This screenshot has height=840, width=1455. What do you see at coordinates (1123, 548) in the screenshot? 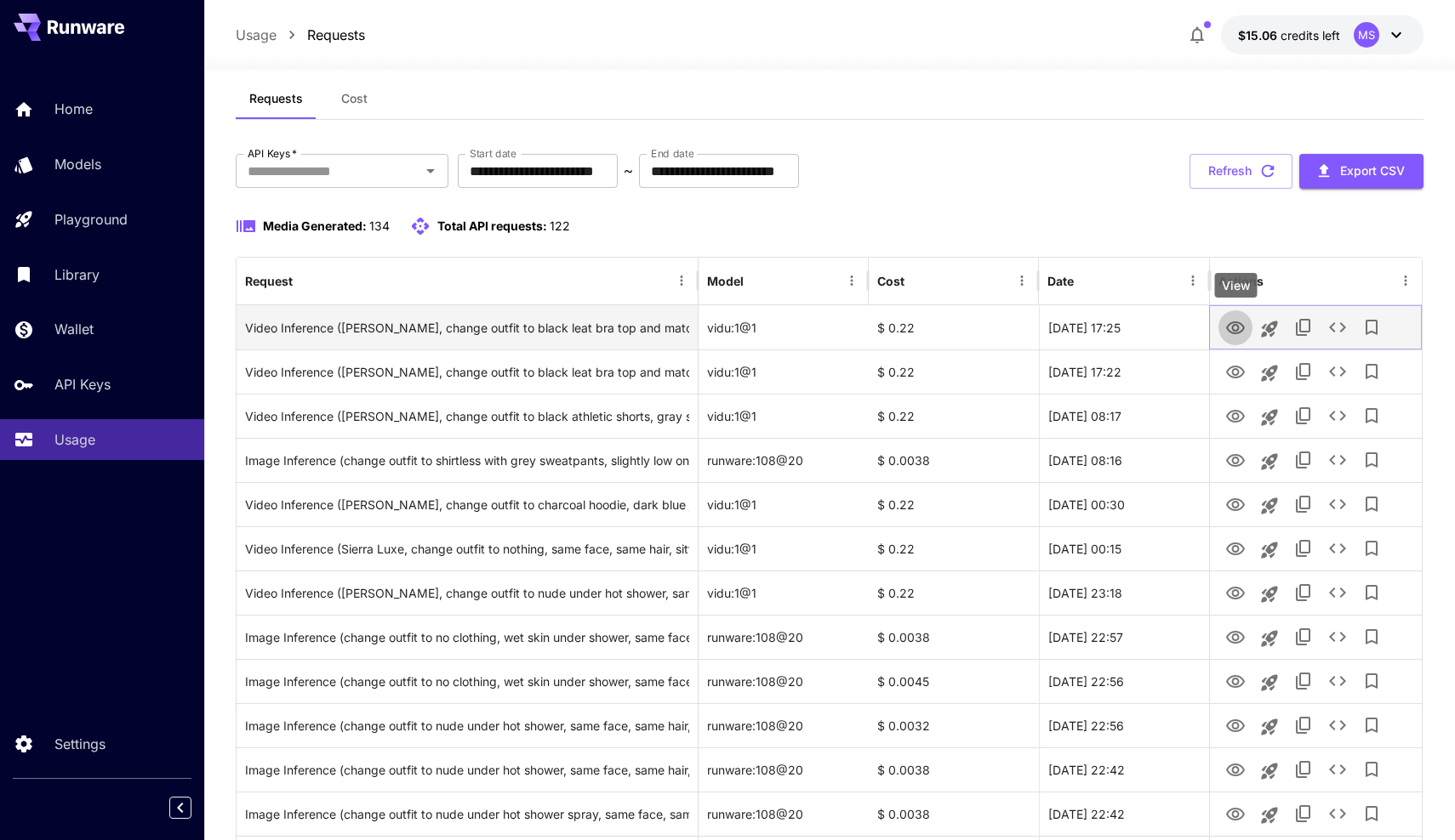
I see `div: 26 Sep, 2025 00:15` at bounding box center [1123, 548].